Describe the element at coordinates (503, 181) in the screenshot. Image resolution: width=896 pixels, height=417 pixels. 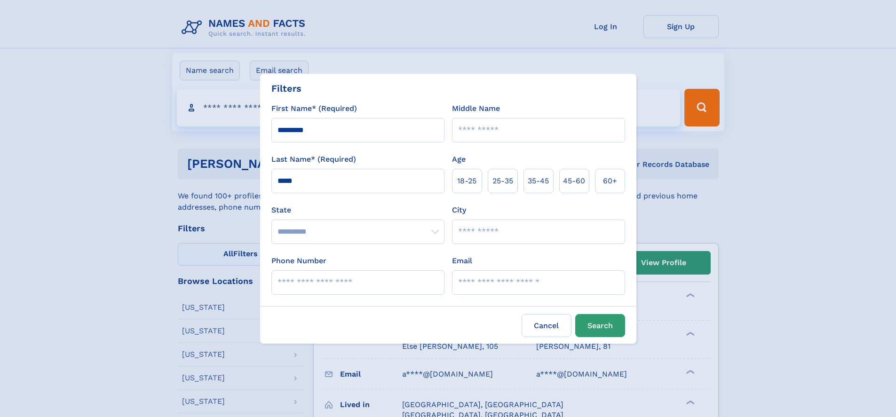
I see `span: 25‑35` at that location.